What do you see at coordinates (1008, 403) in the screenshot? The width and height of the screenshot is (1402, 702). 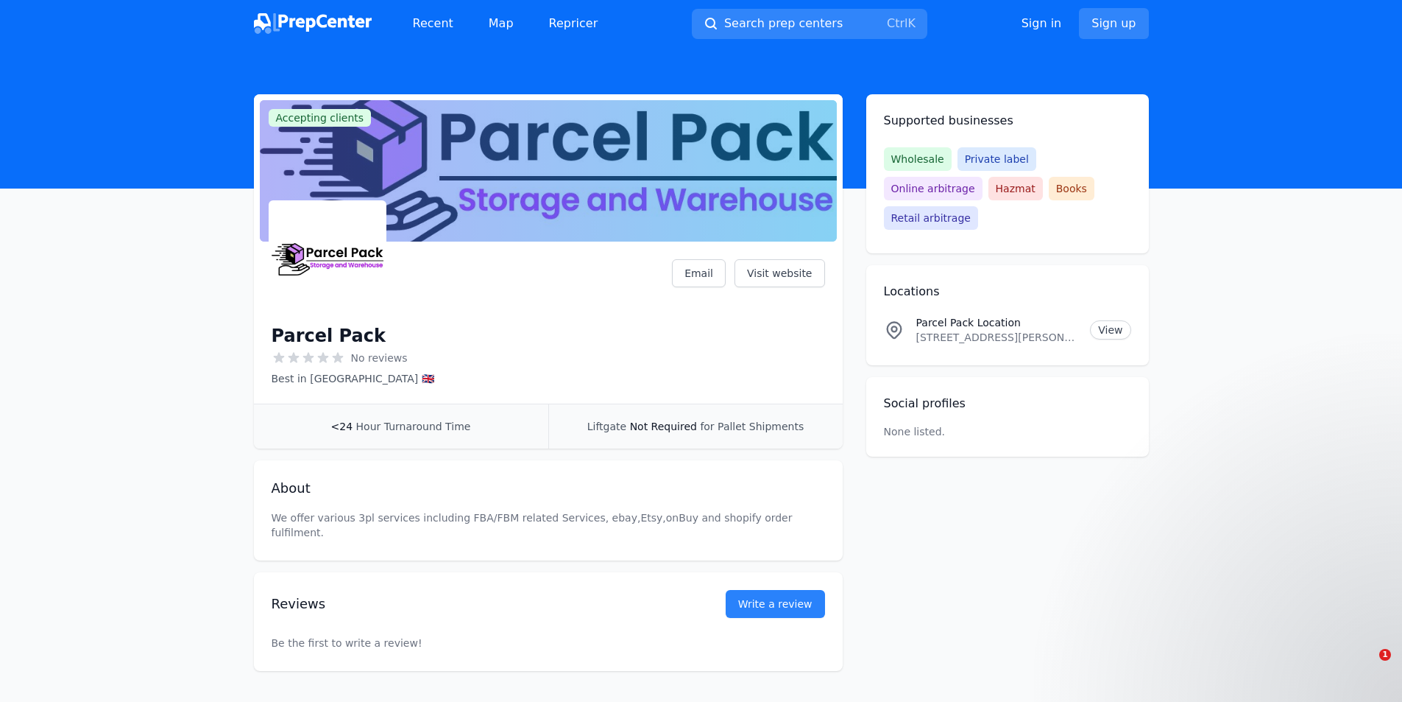 I see `h2: Social profiles` at bounding box center [1008, 403].